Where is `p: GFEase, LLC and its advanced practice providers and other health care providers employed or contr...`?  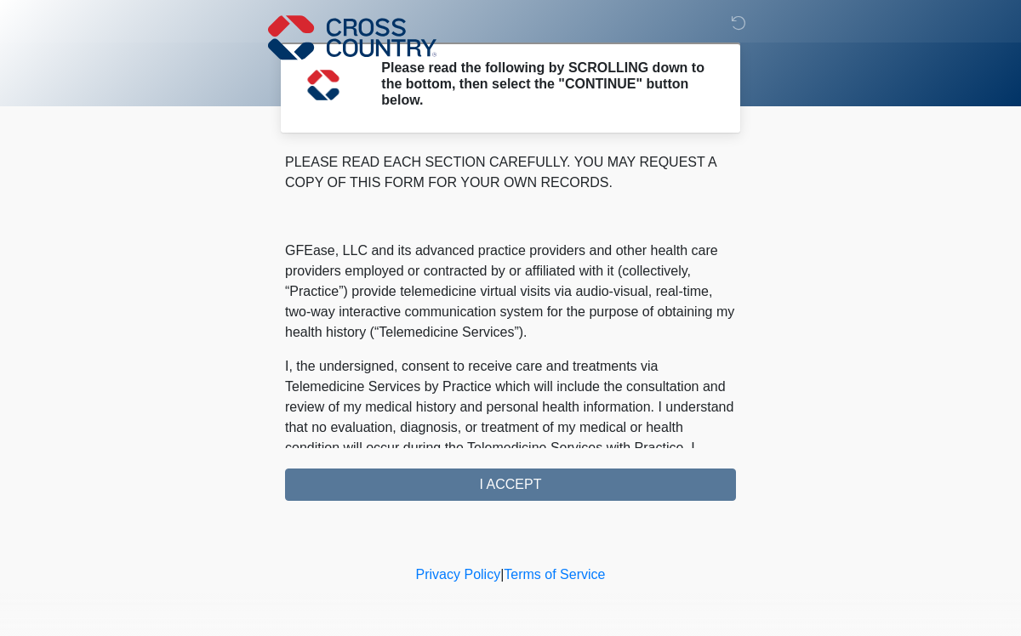
p: GFEase, LLC and its advanced practice providers and other health care providers employed or contr... is located at coordinates (511, 292).